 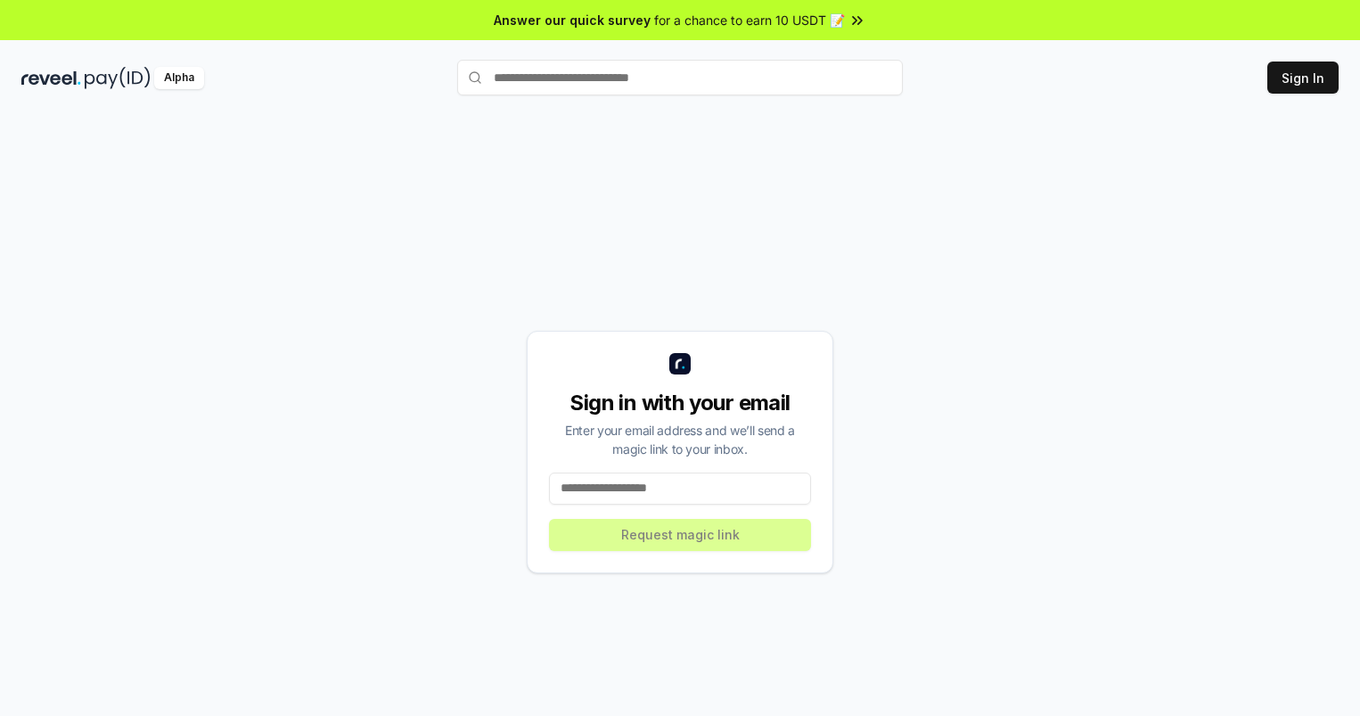 What do you see at coordinates (51, 78) in the screenshot?
I see `img: reveel_dark` at bounding box center [51, 78].